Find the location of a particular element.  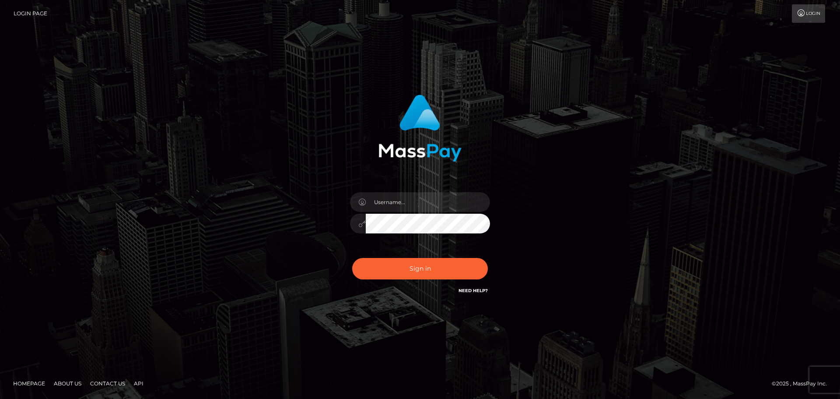

a: API is located at coordinates (139, 383).